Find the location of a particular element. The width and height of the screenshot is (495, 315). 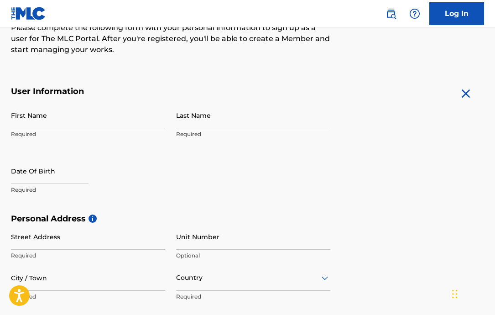

img: help is located at coordinates (414, 14).